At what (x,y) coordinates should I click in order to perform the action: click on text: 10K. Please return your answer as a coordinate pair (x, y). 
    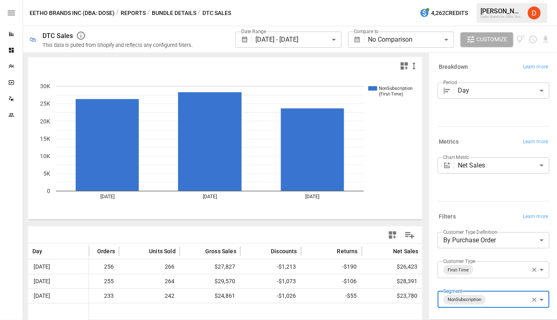
    Looking at the image, I should click on (45, 156).